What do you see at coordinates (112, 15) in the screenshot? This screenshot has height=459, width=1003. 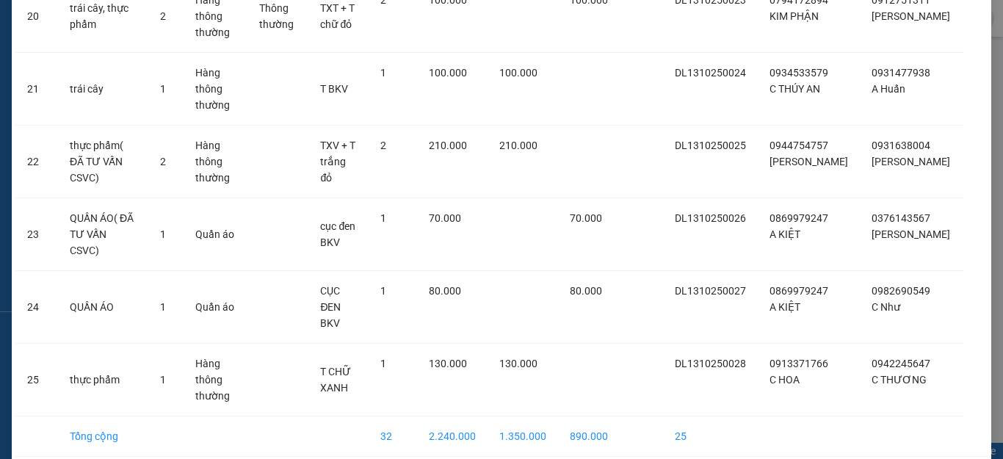 I see `span: Gửi:` at bounding box center [112, 15].